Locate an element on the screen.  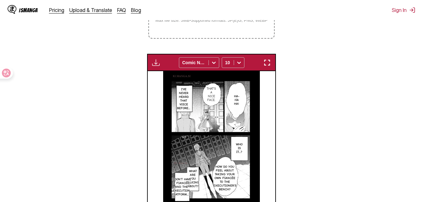
p: That's a nice face. is located at coordinates (212, 95).